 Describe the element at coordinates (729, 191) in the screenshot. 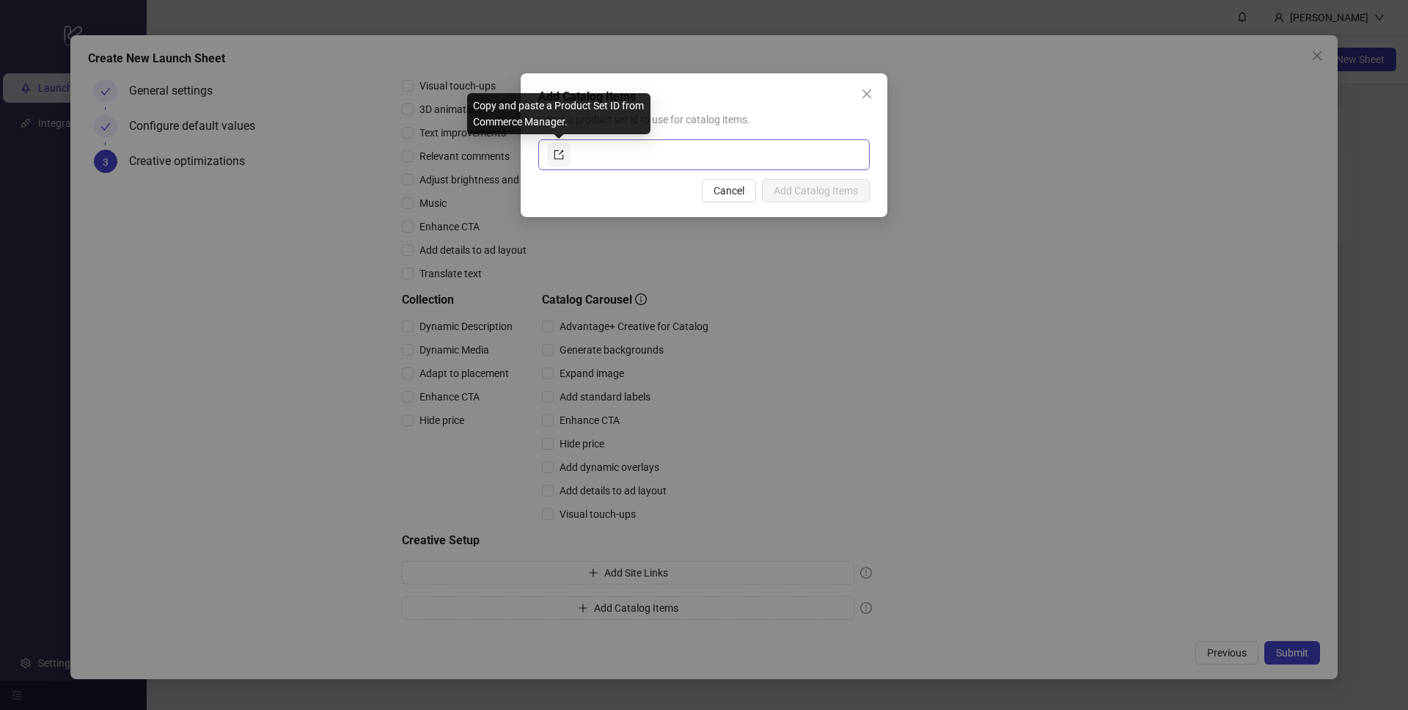

I see `span: Cancel` at that location.